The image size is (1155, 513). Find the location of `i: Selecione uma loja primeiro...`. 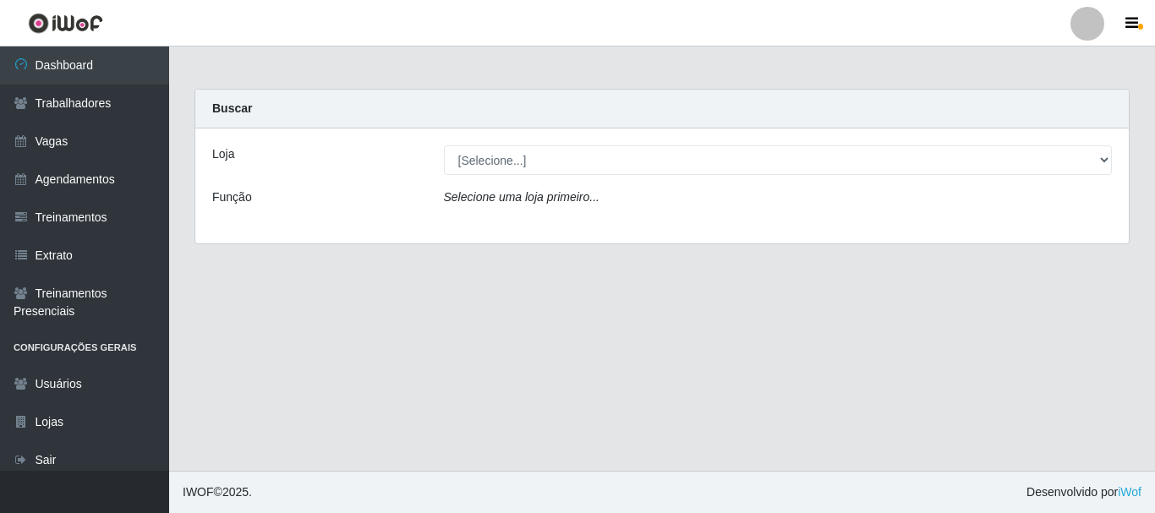

i: Selecione uma loja primeiro... is located at coordinates (522, 197).